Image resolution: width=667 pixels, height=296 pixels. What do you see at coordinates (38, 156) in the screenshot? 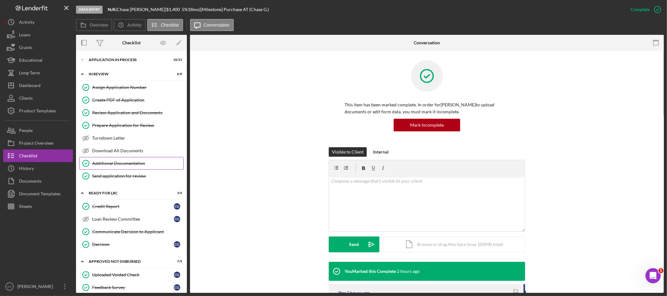
I see `a: Checklist` at bounding box center [38, 156].